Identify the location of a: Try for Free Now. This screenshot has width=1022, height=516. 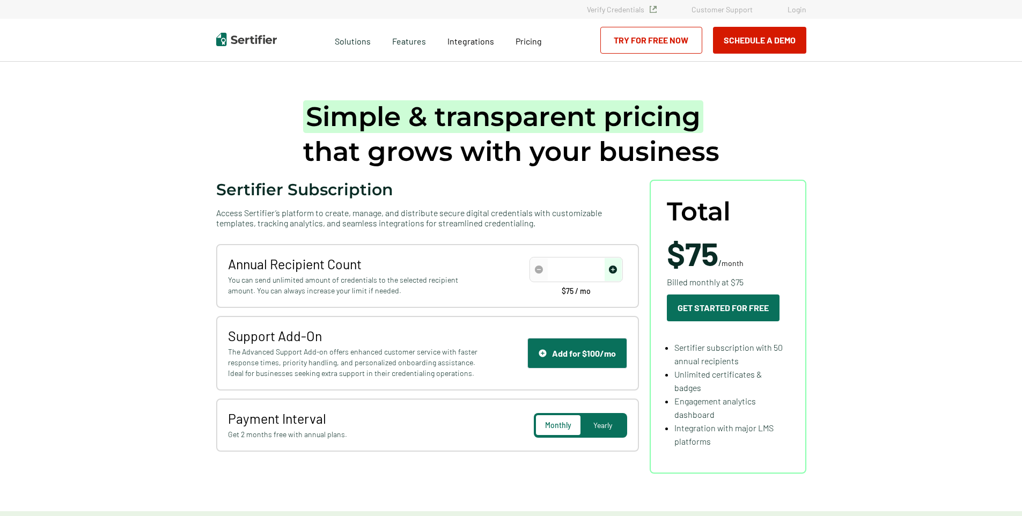
(651, 40).